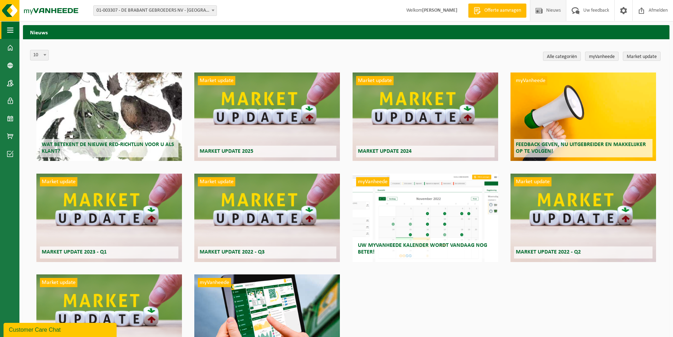 This screenshot has width=673, height=337. What do you see at coordinates (642, 56) in the screenshot?
I see `a: Market update` at bounding box center [642, 56].